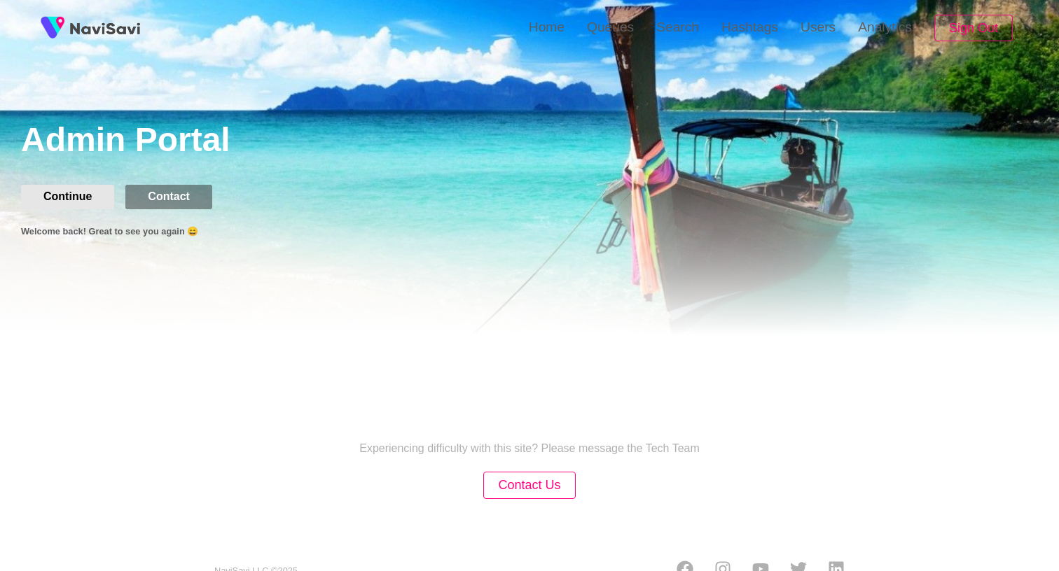  Describe the element at coordinates (73, 196) in the screenshot. I see `a: Continue` at that location.